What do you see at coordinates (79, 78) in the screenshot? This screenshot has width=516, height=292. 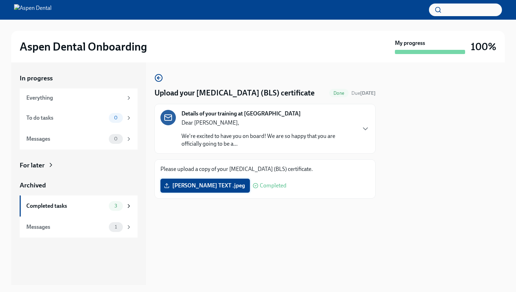 I see `div: In progress` at bounding box center [79, 78].